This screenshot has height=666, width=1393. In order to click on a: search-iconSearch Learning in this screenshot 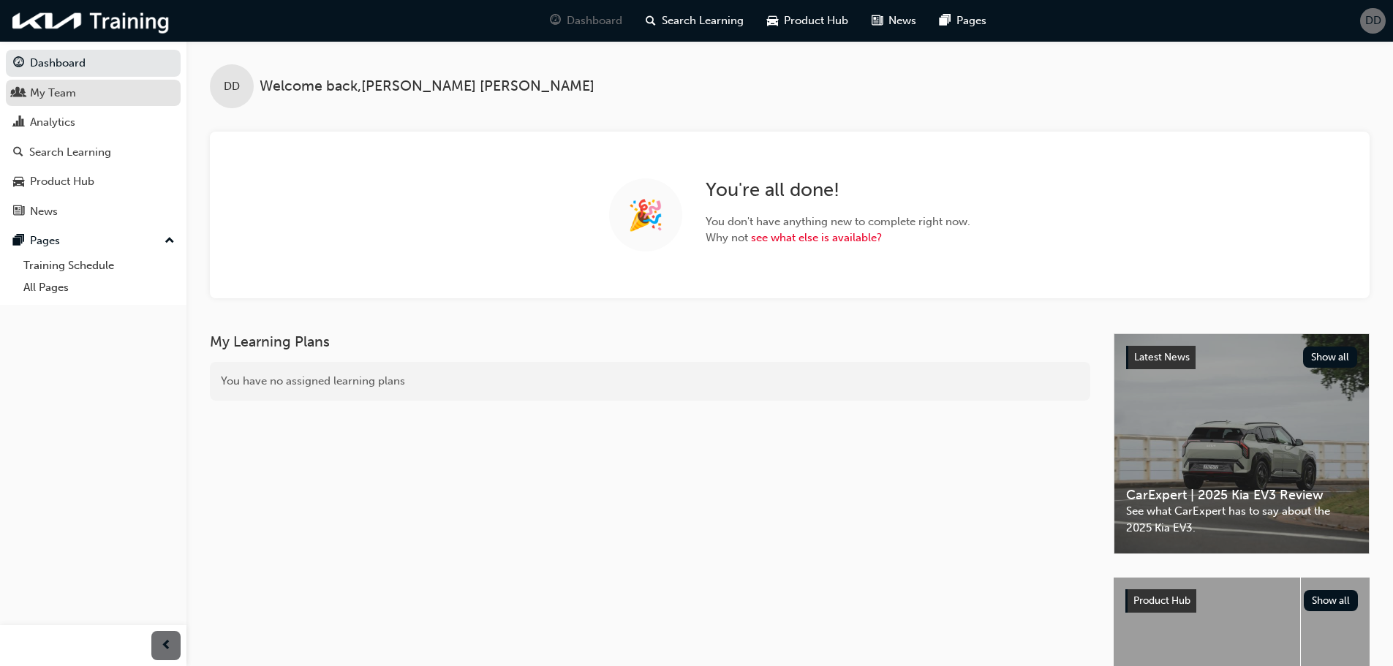, I will do `click(695, 20)`.